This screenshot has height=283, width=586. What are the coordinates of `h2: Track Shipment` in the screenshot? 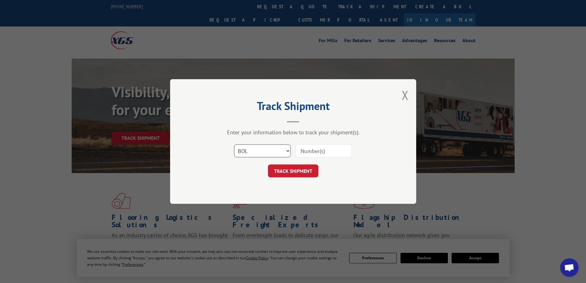 It's located at (293, 107).